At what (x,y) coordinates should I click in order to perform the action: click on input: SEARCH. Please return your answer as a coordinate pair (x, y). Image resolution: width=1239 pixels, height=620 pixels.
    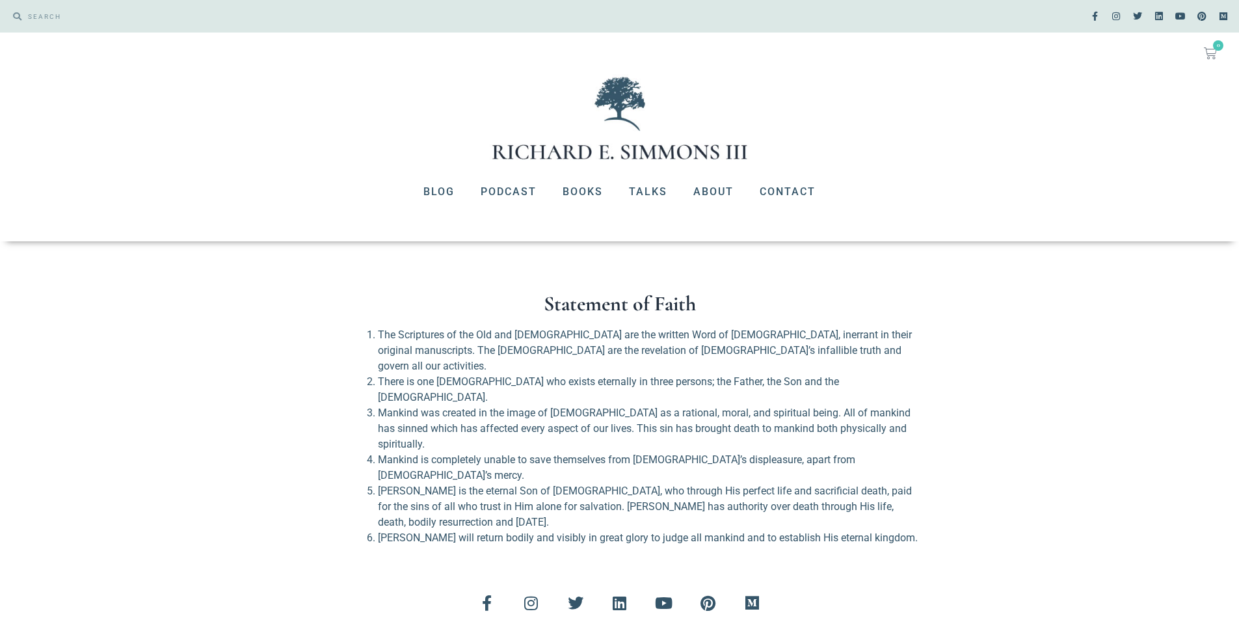
    Looking at the image, I should click on (317, 16).